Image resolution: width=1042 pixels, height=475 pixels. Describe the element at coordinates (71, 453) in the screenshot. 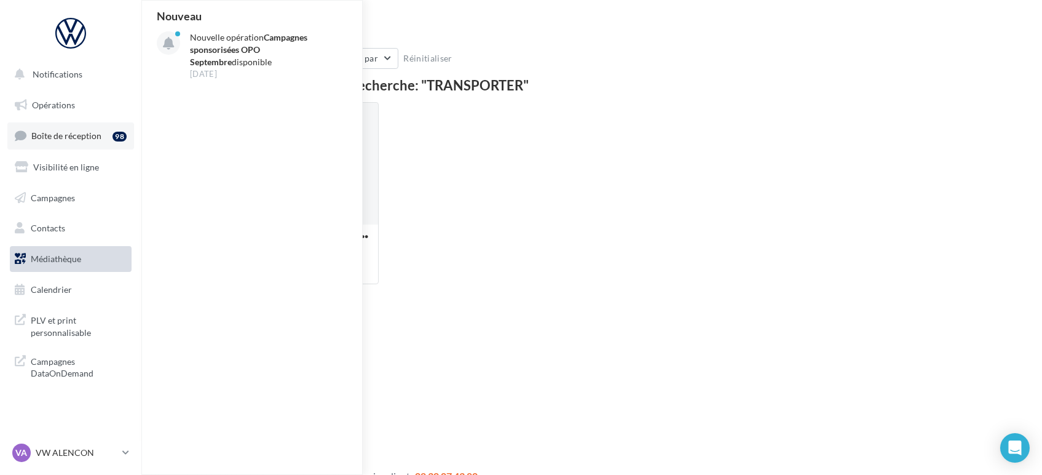

I see `a: VA VW ALENCON` at that location.